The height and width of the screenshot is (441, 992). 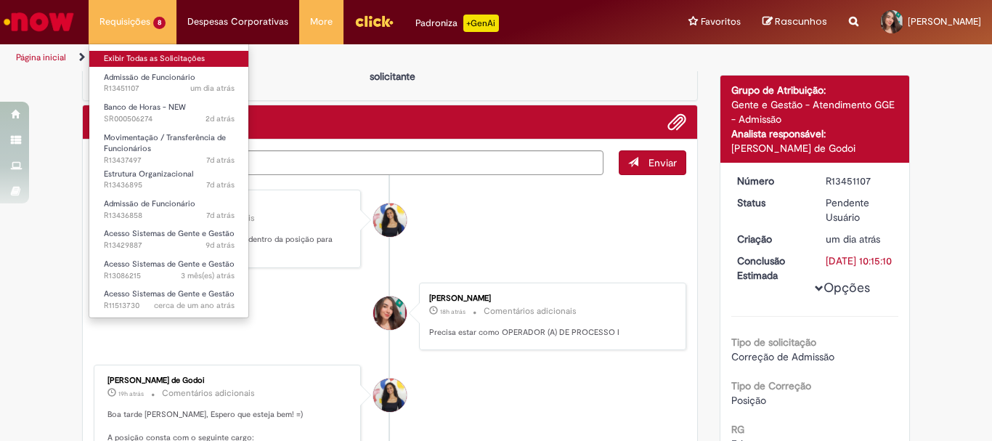 What do you see at coordinates (208, 275) in the screenshot?
I see `time: 22/05/2025 10:16:08` at bounding box center [208, 275].